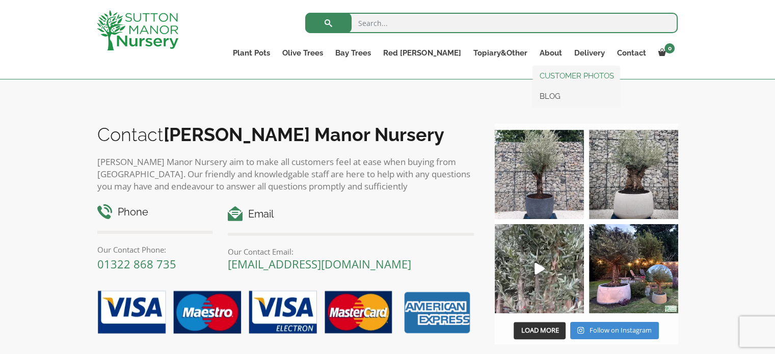  Describe the element at coordinates (670, 48) in the screenshot. I see `span: 0` at that location.